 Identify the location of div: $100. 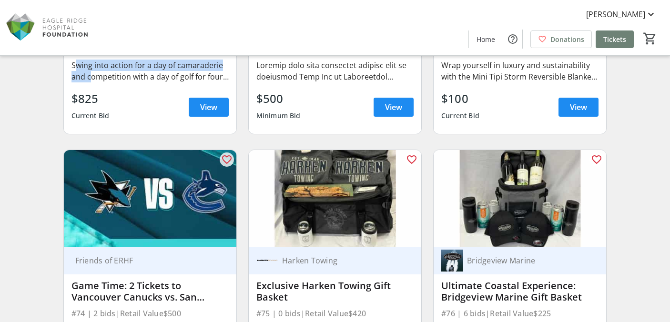
(461, 99).